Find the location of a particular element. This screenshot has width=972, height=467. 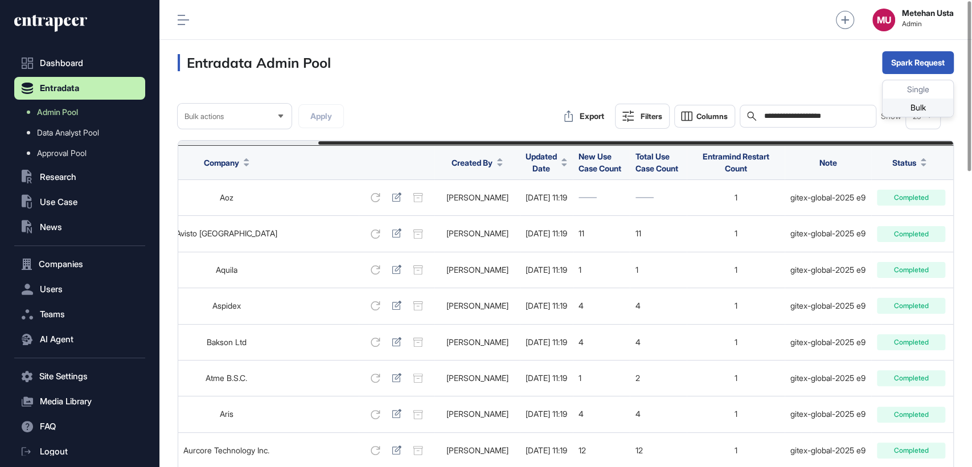

strong: Metehan Usta is located at coordinates (928, 13).